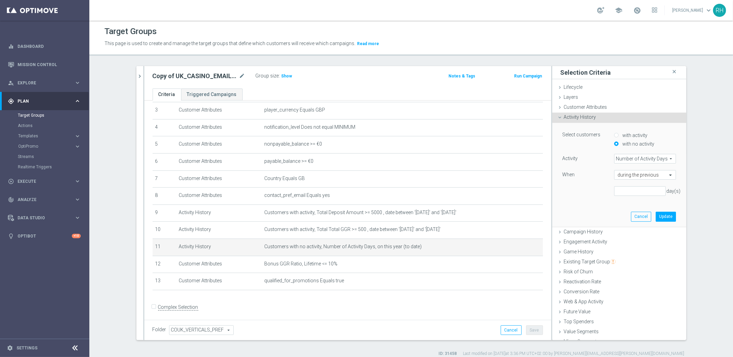  What do you see at coordinates (11, 46) in the screenshot?
I see `i: equalizer` at bounding box center [11, 46].